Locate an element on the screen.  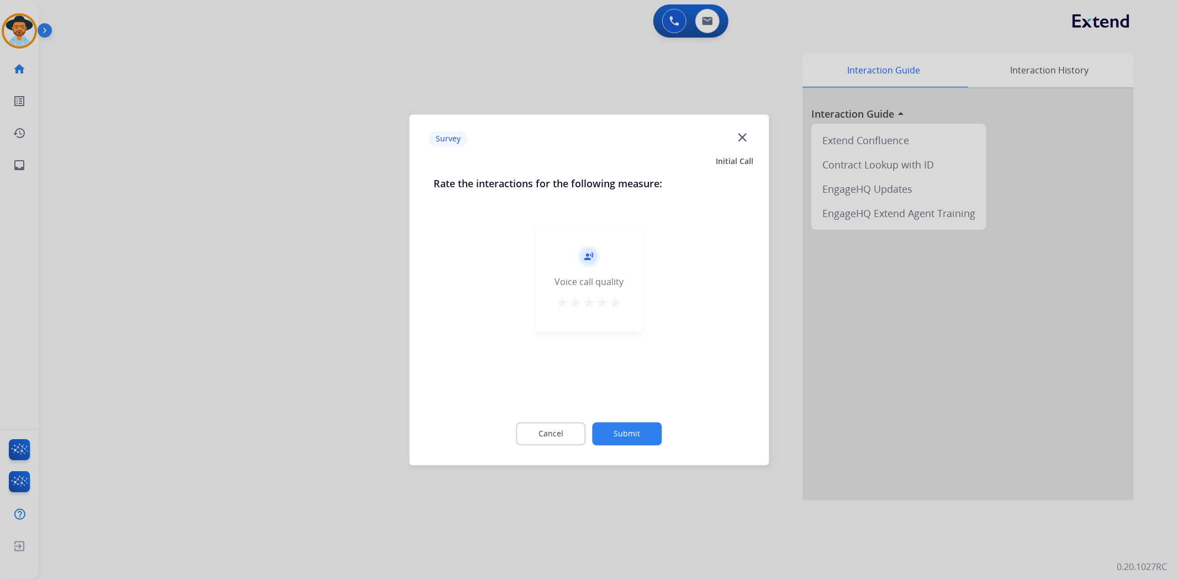
span: Initial Call is located at coordinates (735, 162).